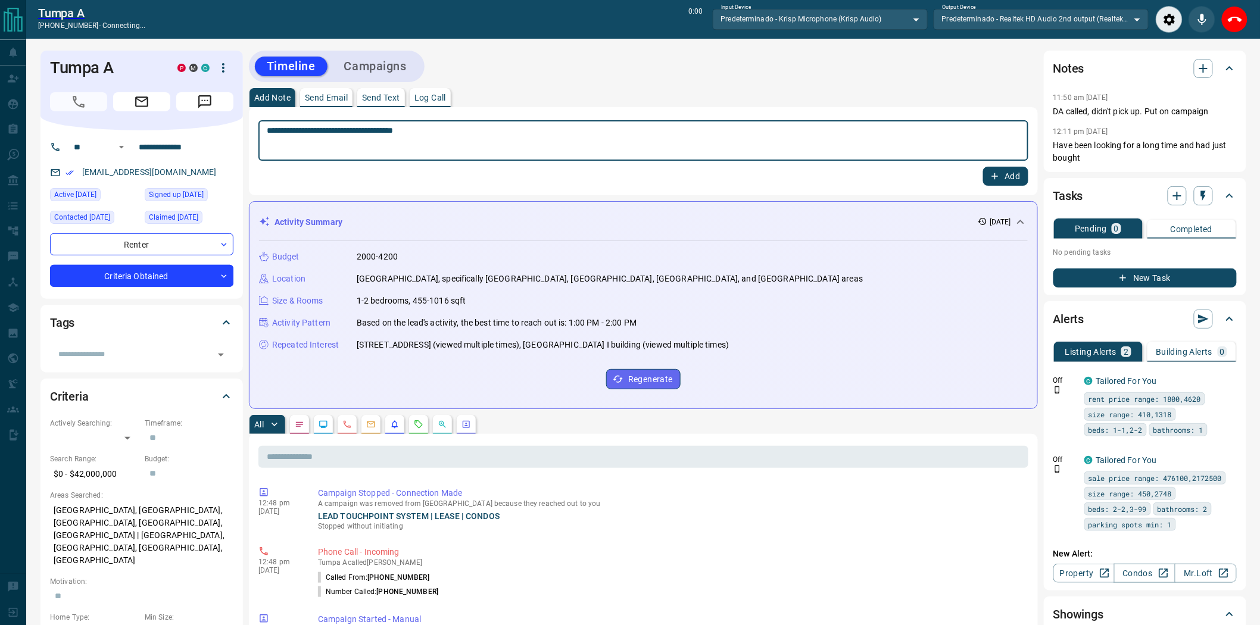 This screenshot has width=1260, height=625. I want to click on p: Repeated Interest, so click(306, 345).